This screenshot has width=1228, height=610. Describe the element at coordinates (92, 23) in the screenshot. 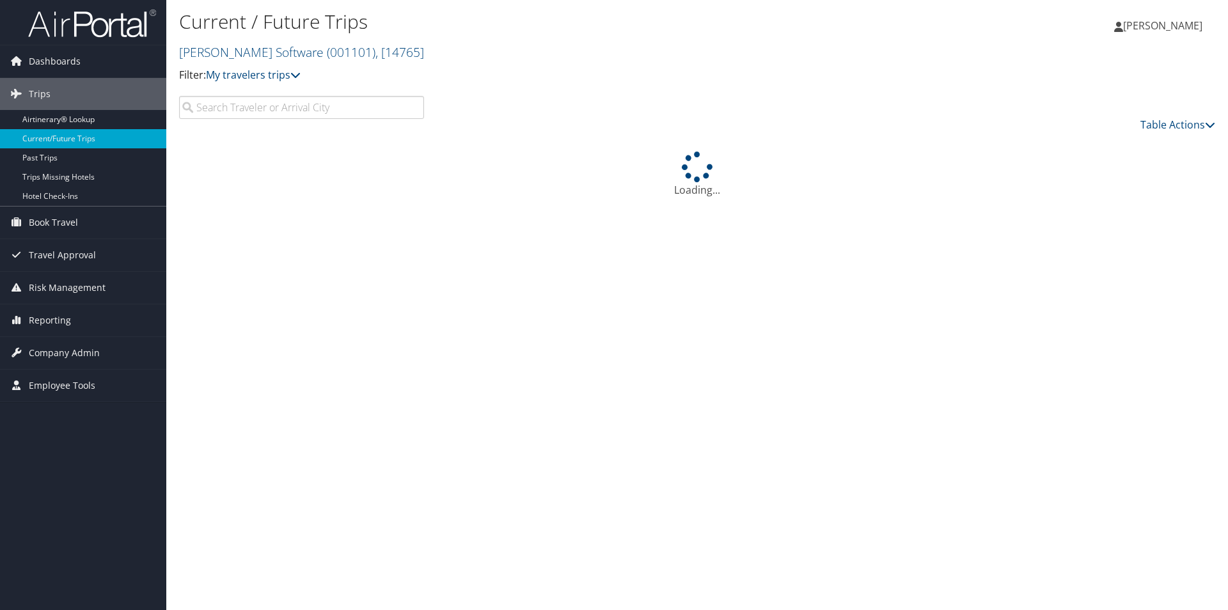

I see `img: airportal-logo.png` at that location.